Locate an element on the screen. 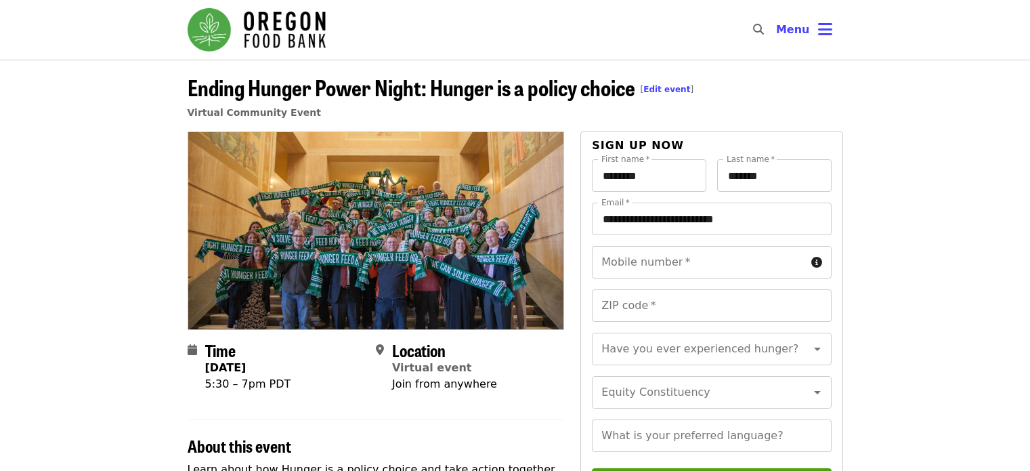  a: Virtual Community Event is located at coordinates (254, 112).